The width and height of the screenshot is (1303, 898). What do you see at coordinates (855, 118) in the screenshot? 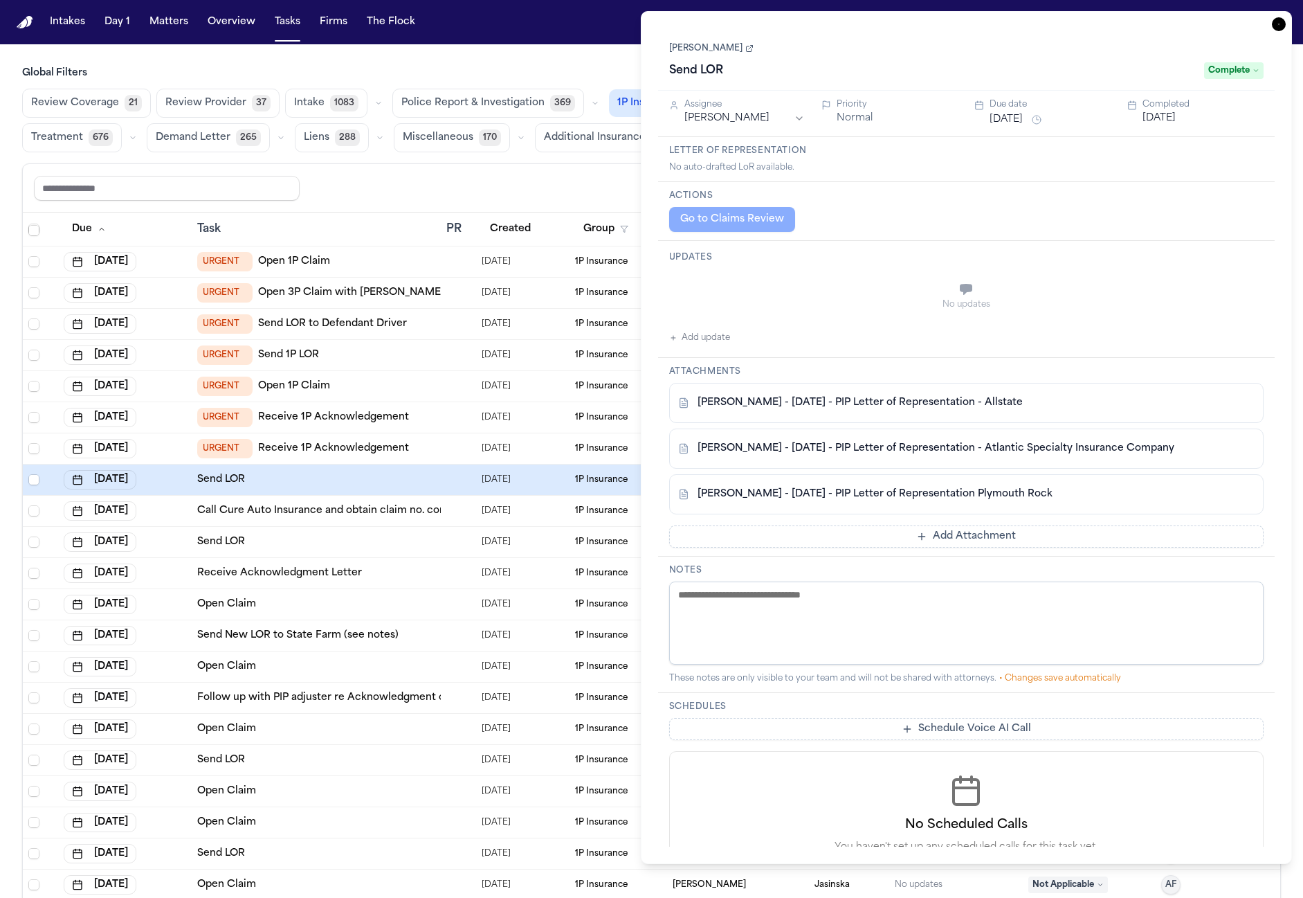
I see `button: Normal` at bounding box center [855, 118].